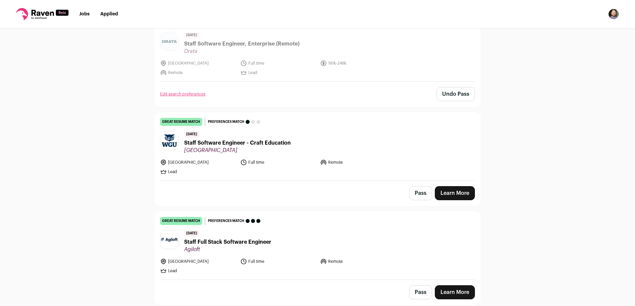 The image size is (635, 306). I want to click on span: Staff Software Engineer, Enterprise (Remote), so click(242, 44).